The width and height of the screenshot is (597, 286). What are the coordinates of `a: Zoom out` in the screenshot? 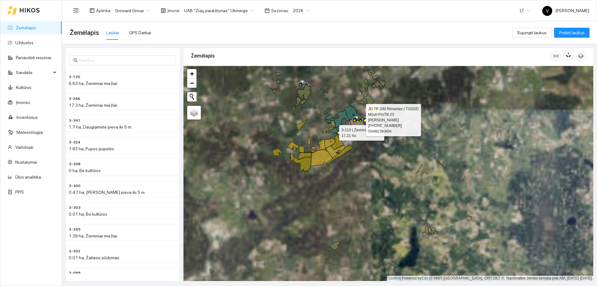 It's located at (192, 83).